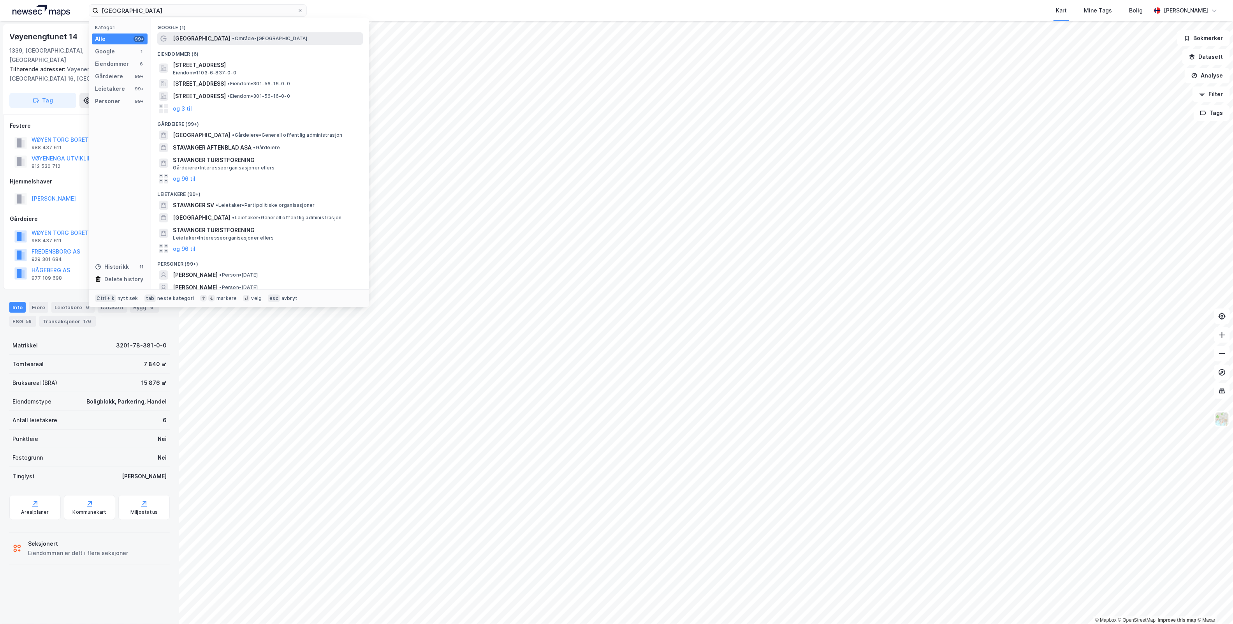  Describe the element at coordinates (223, 168) in the screenshot. I see `span: Gårdeiere • Interesseorganisasjoner ellers` at that location.